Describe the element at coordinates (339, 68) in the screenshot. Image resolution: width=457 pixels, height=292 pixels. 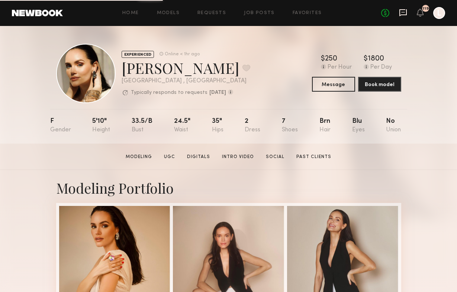
I see `div: Per Hour` at that location.